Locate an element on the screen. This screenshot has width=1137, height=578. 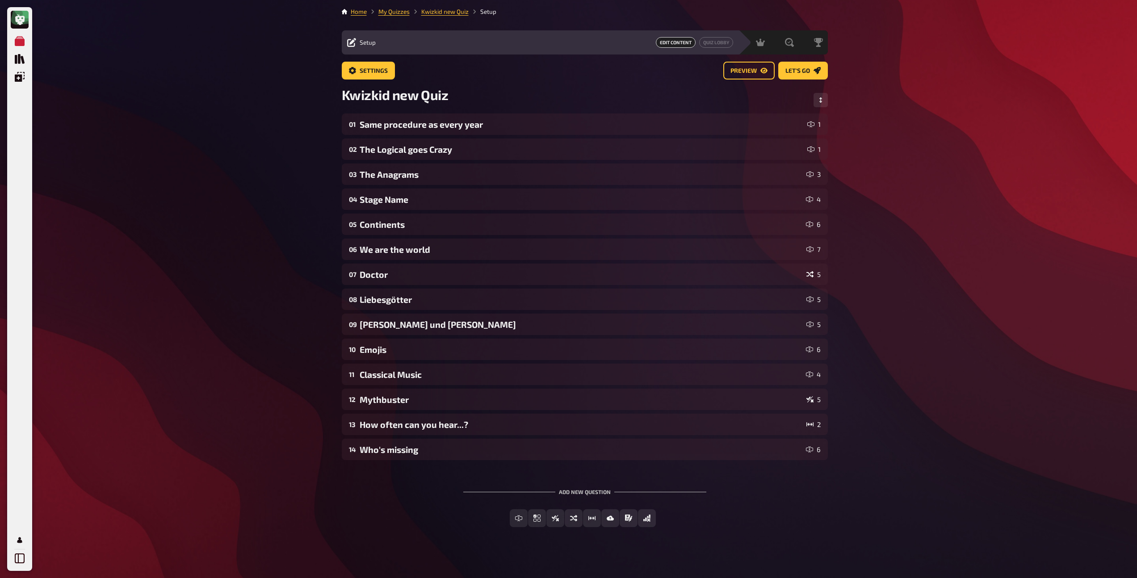
div: 06 is located at coordinates (352, 249).